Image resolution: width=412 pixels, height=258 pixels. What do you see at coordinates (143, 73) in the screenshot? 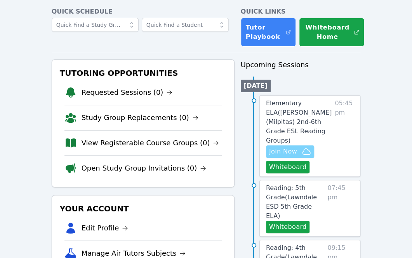
I see `h3: Tutoring Opportunities` at bounding box center [143, 73].